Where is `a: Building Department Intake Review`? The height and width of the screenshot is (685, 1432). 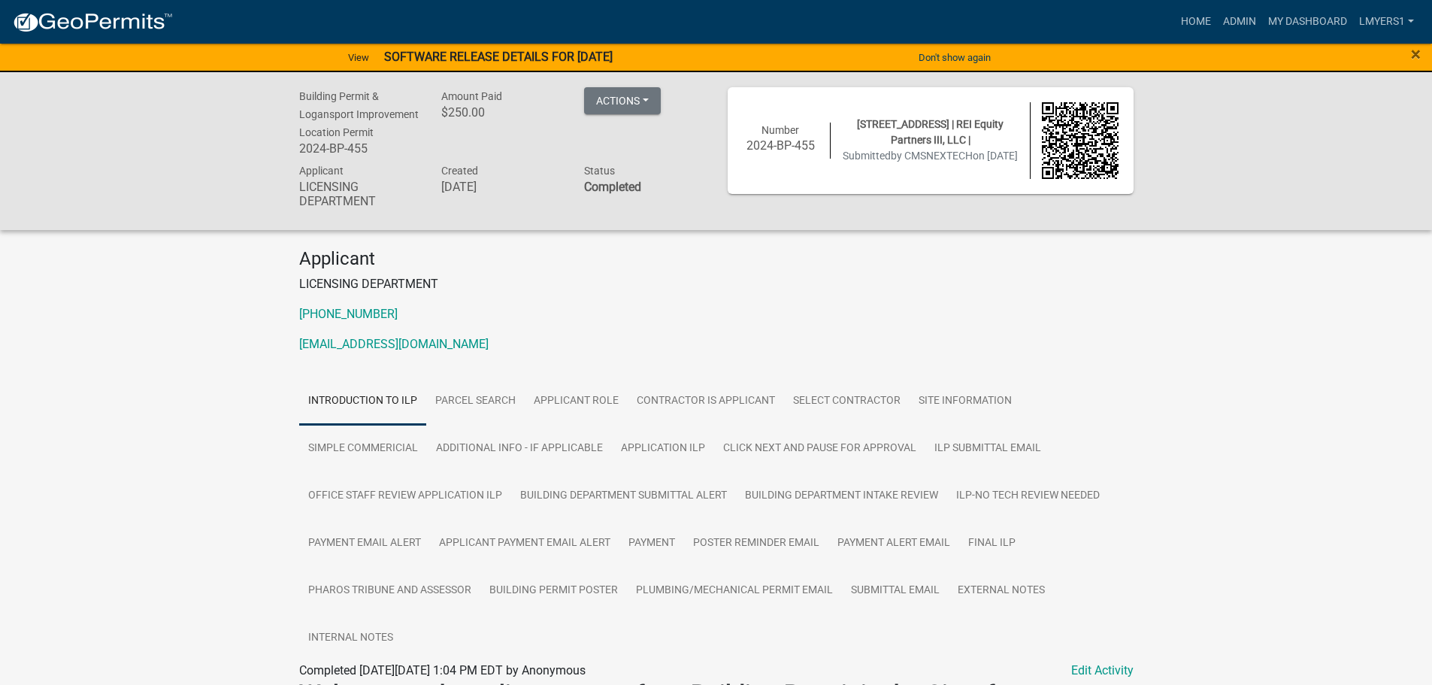
a: Building Department Intake Review is located at coordinates (841, 496).